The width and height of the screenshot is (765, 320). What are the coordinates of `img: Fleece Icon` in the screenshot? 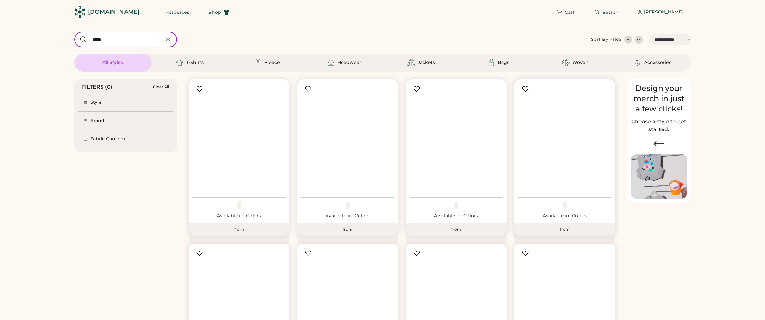 It's located at (258, 63).